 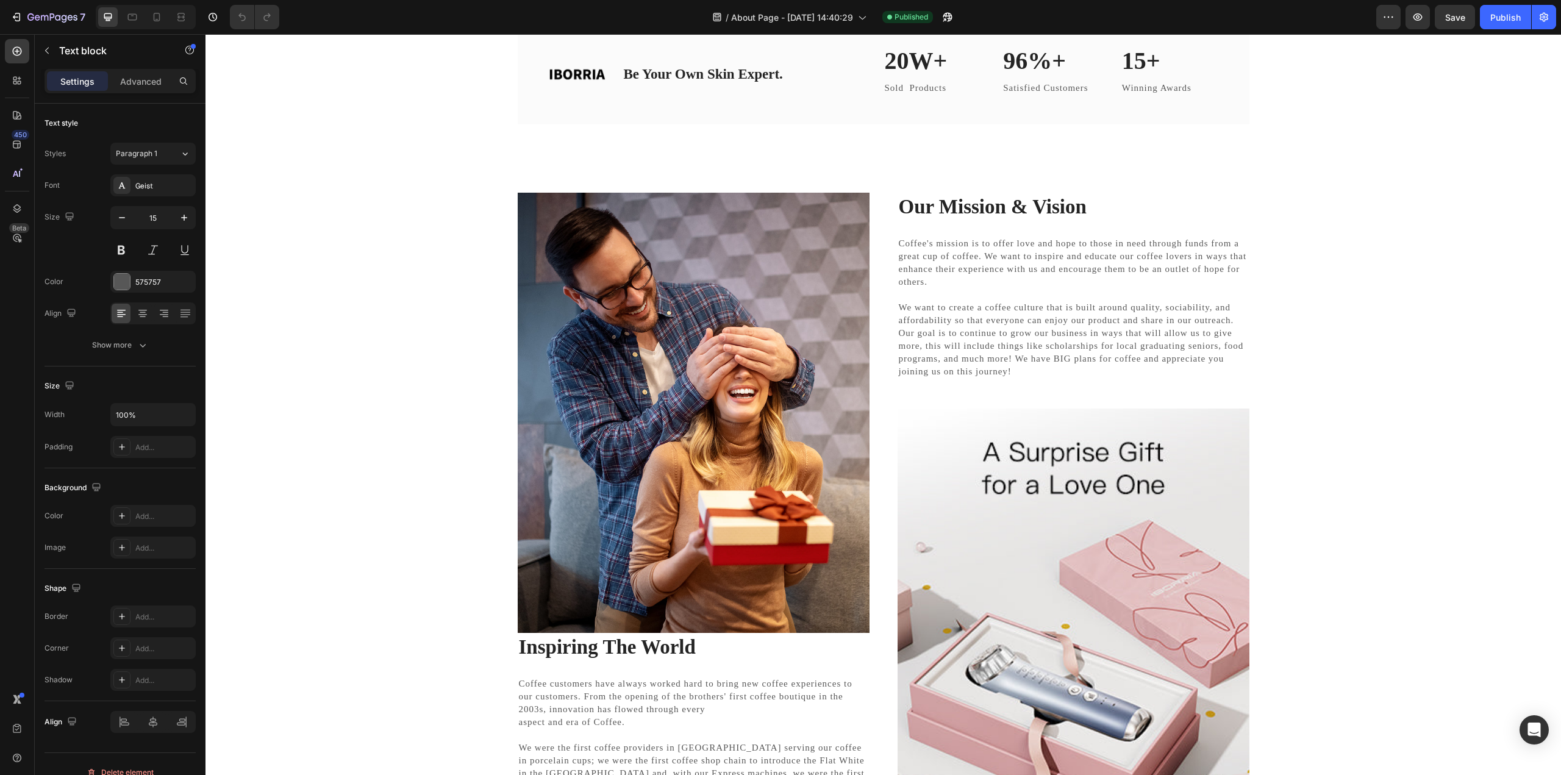 I want to click on h2: 96%+, so click(x=846, y=27).